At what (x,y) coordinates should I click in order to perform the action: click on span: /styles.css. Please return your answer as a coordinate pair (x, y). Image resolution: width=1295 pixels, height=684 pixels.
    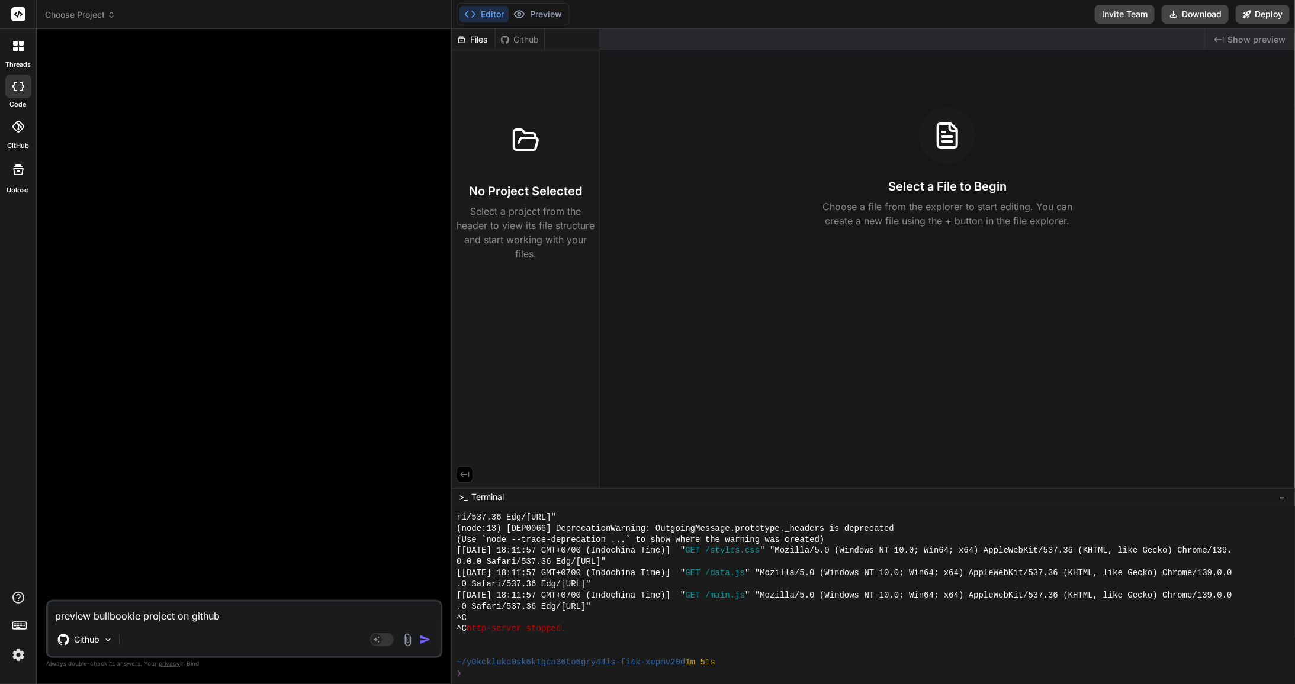
    Looking at the image, I should click on (732, 551).